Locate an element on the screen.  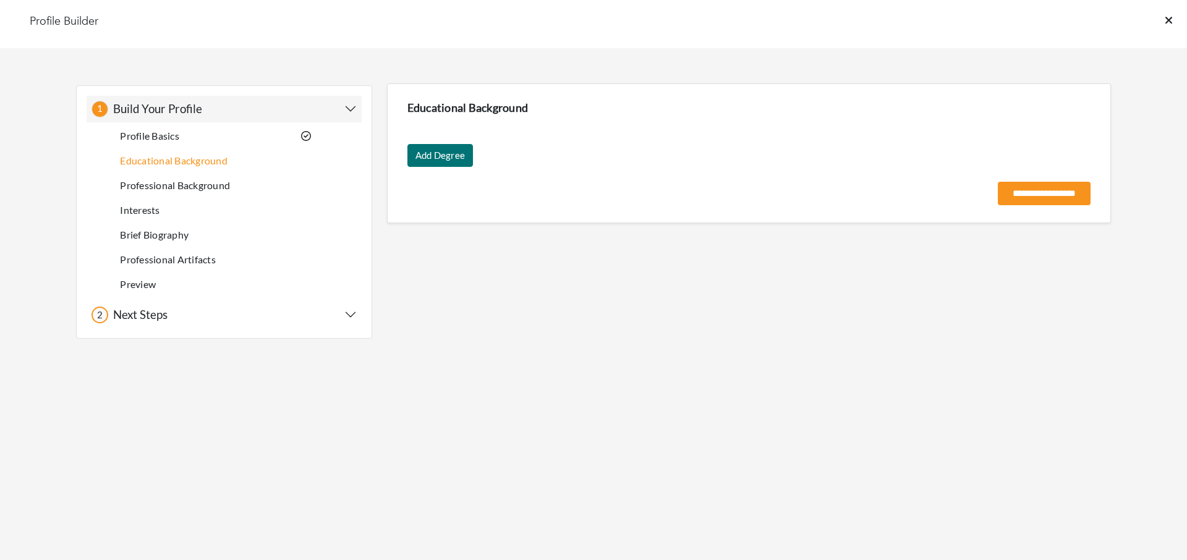
div: 1 is located at coordinates (100, 109).